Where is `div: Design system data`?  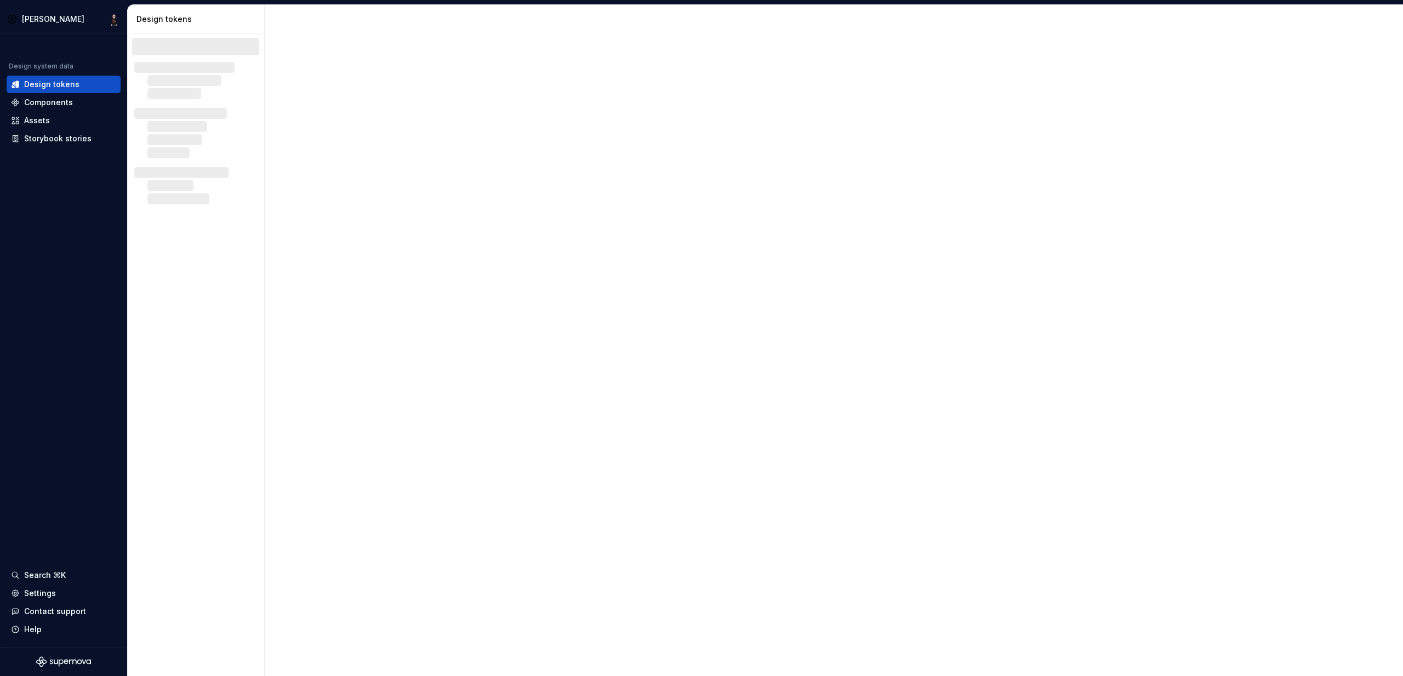
div: Design system data is located at coordinates (41, 66).